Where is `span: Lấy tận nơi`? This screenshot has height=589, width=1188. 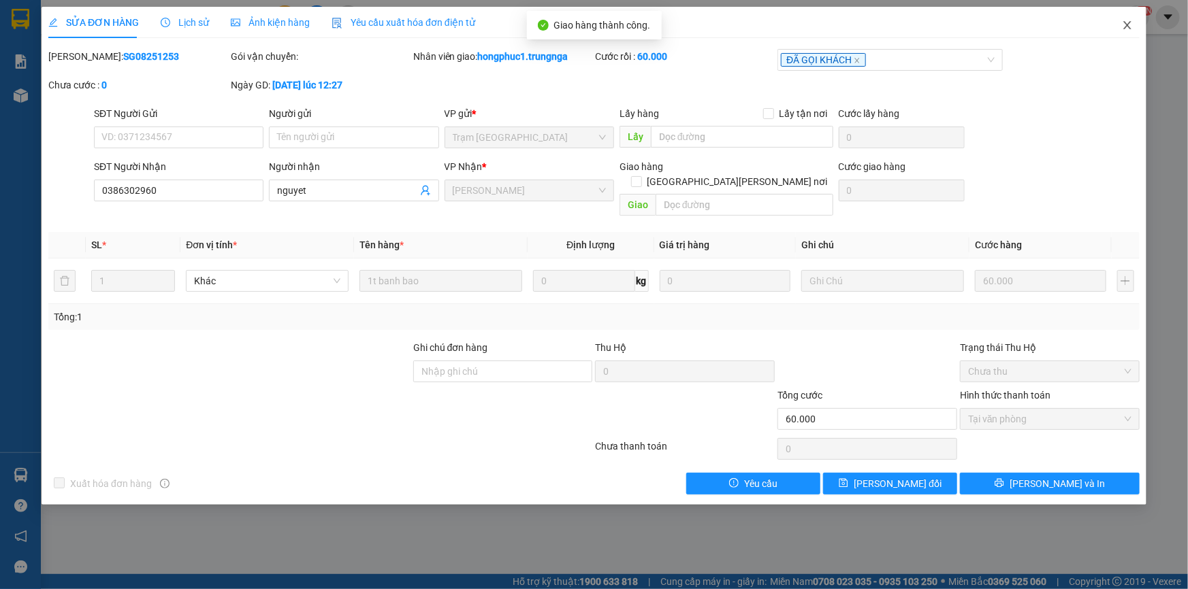
span: Lấy tận nơi is located at coordinates (803, 114).